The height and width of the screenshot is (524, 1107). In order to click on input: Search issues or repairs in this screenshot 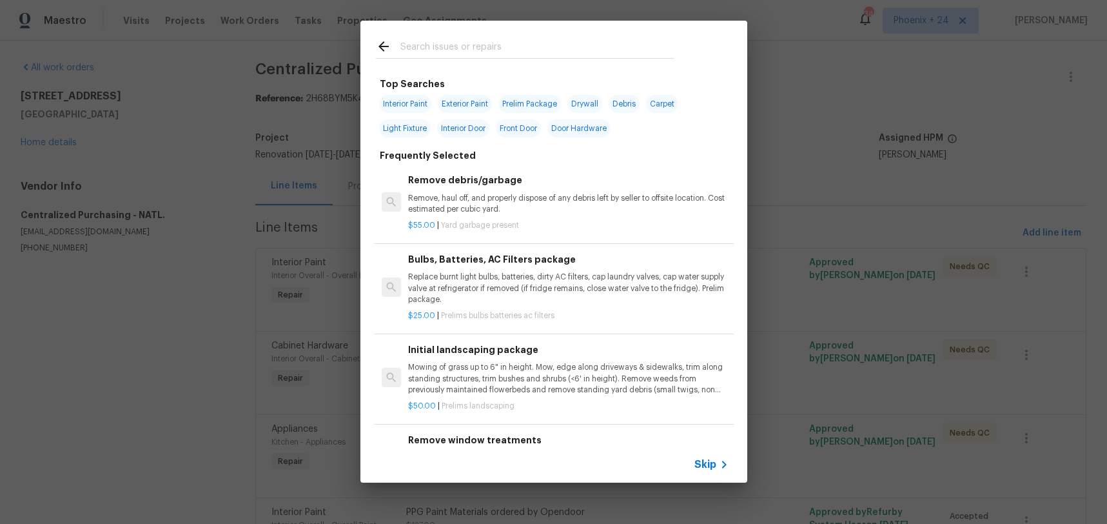, I will do `click(537, 48)`.